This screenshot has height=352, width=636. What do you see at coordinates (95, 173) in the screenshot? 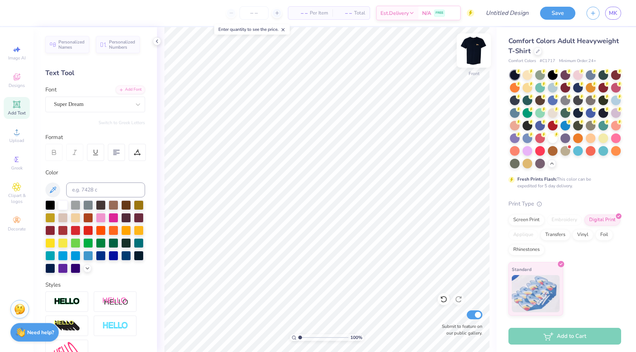
I see `div: Color` at bounding box center [95, 173].